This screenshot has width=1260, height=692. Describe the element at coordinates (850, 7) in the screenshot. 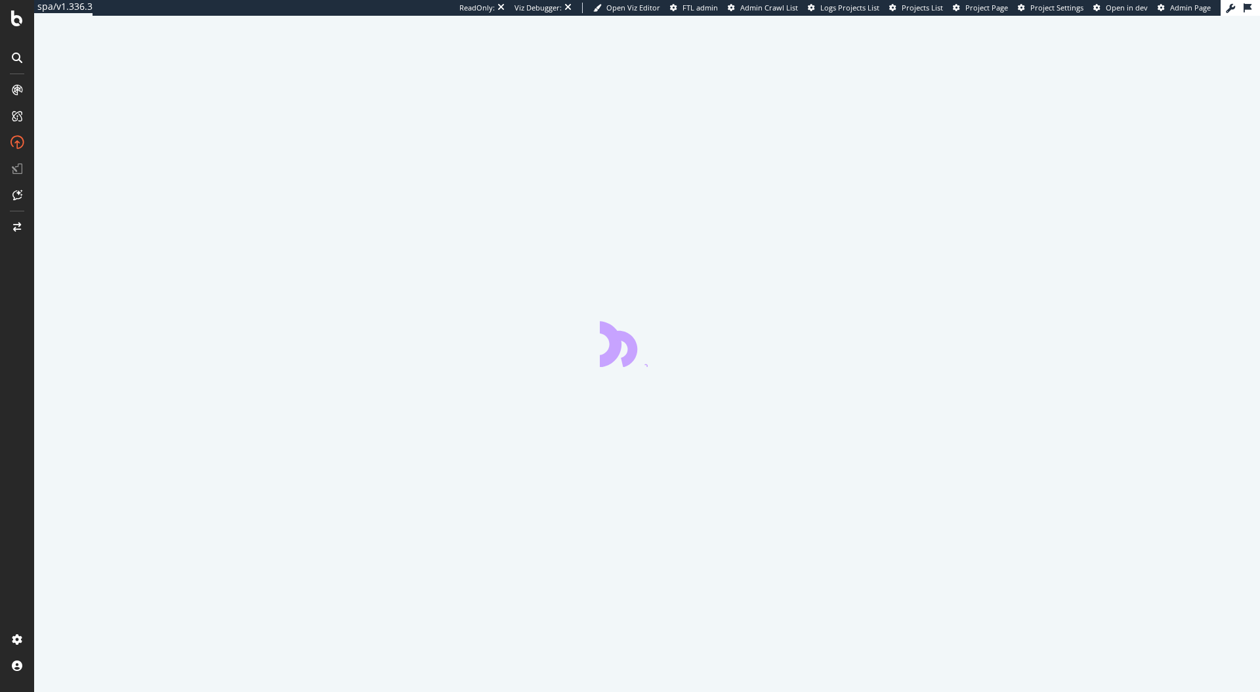

I see `span: Logs Projects List` at that location.